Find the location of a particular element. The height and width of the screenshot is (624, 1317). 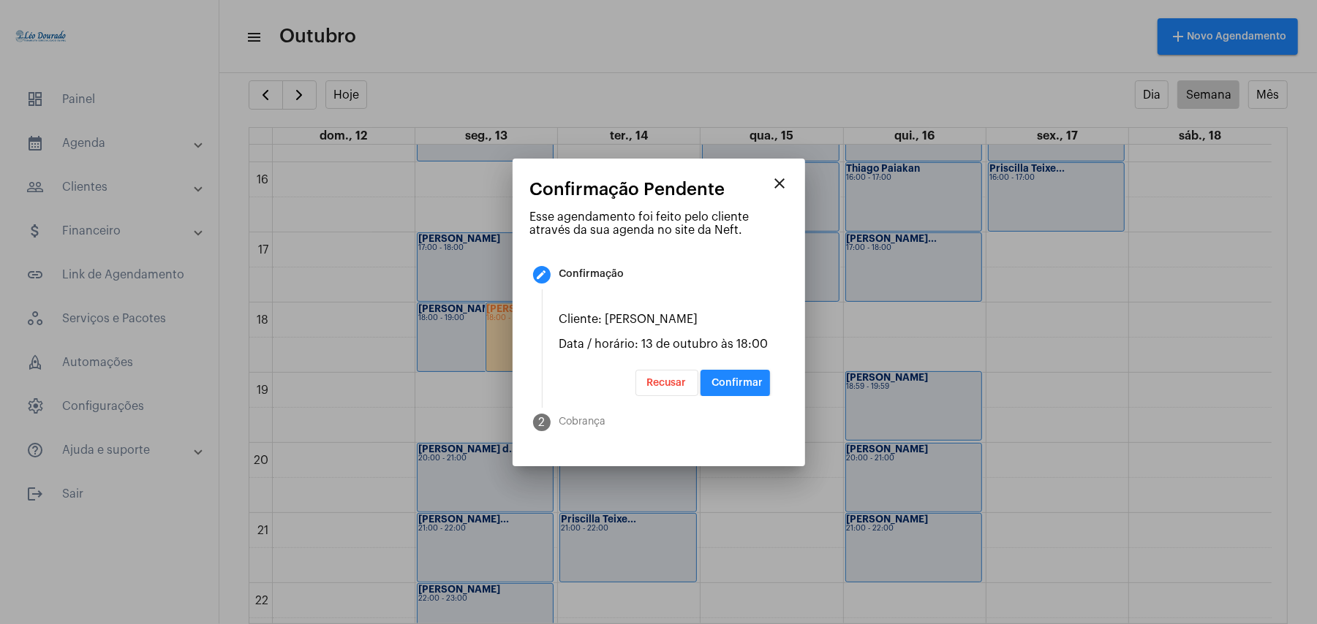

span: Confirmar is located at coordinates (738, 383).